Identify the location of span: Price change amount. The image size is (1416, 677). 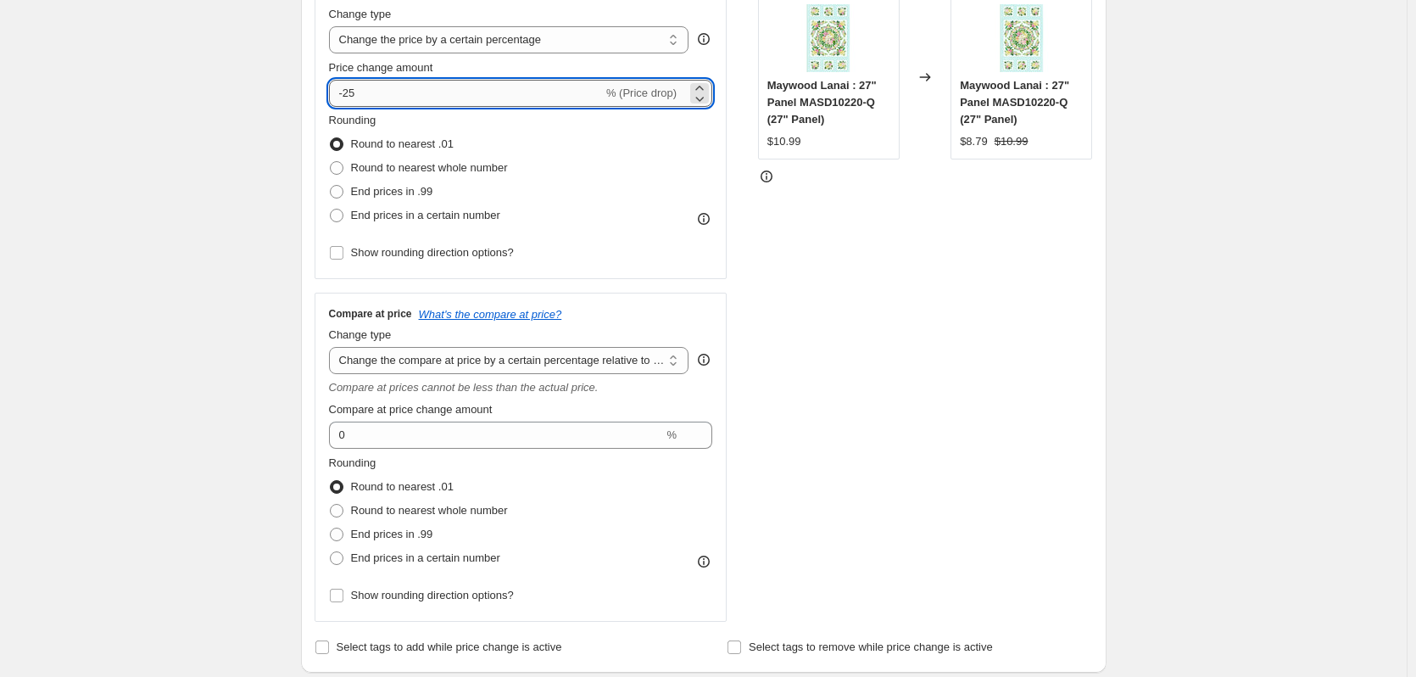
(381, 67).